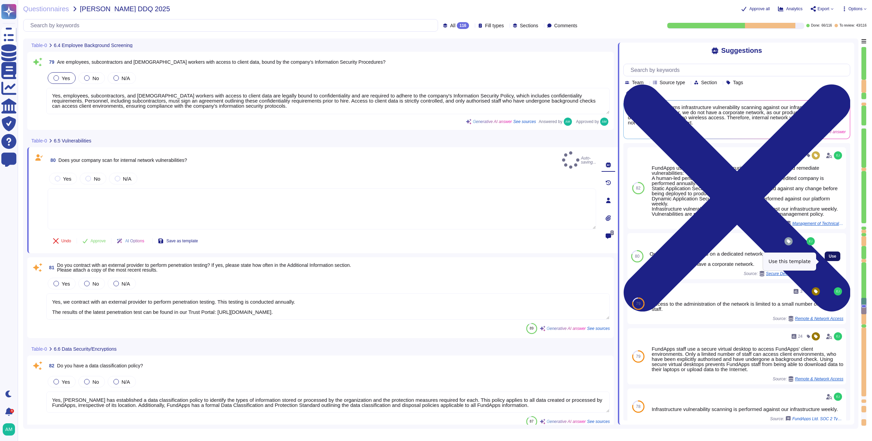 The width and height of the screenshot is (872, 441). Describe the element at coordinates (790, 261) in the screenshot. I see `div: Use this template` at that location.